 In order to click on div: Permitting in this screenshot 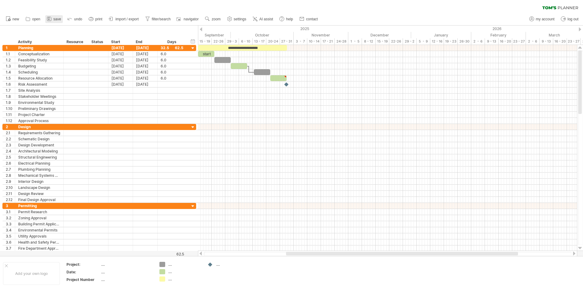, I will do `click(39, 206)`.